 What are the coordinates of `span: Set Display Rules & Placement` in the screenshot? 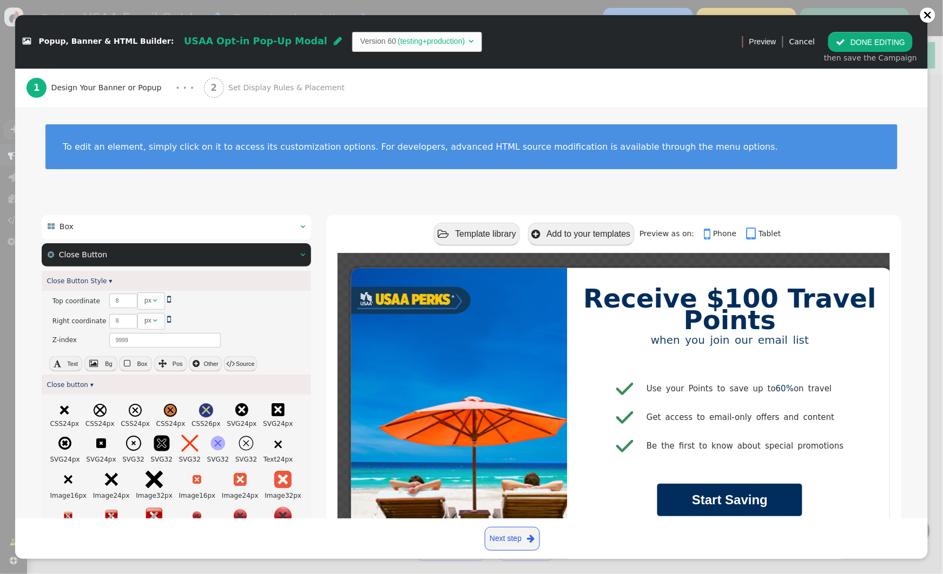 It's located at (288, 88).